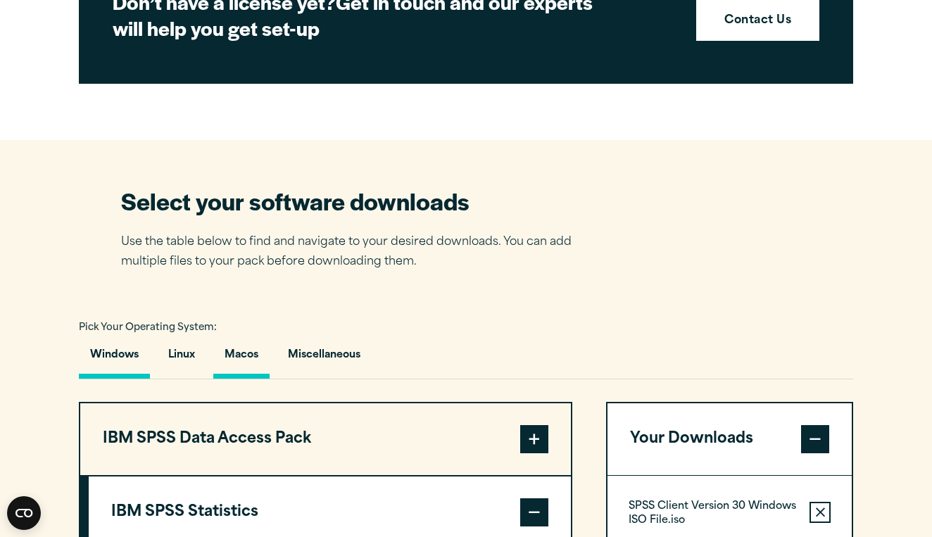 This screenshot has width=932, height=537. Describe the element at coordinates (114, 358) in the screenshot. I see `button: Windows` at that location.